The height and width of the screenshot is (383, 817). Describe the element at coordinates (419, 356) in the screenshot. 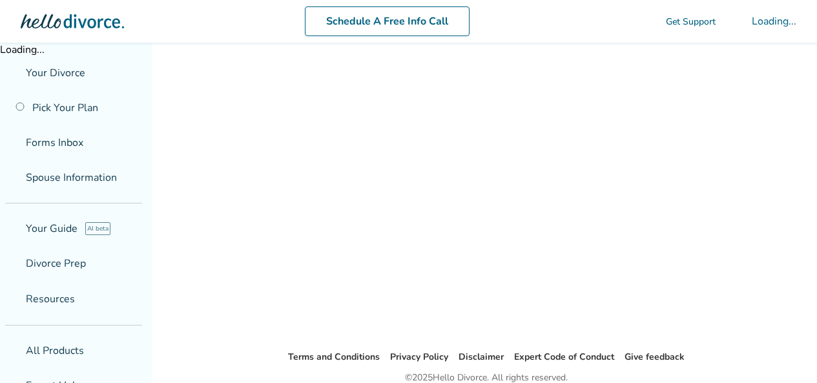

I see `a: Privacy Policy` at that location.